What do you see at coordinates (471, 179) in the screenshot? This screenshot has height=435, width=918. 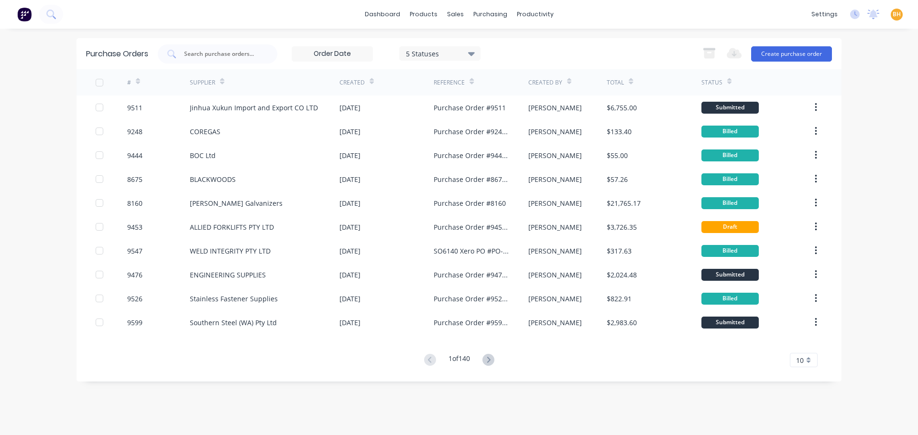 I see `div: Purchase Order #8675 - BLACKWOODS` at bounding box center [471, 179].